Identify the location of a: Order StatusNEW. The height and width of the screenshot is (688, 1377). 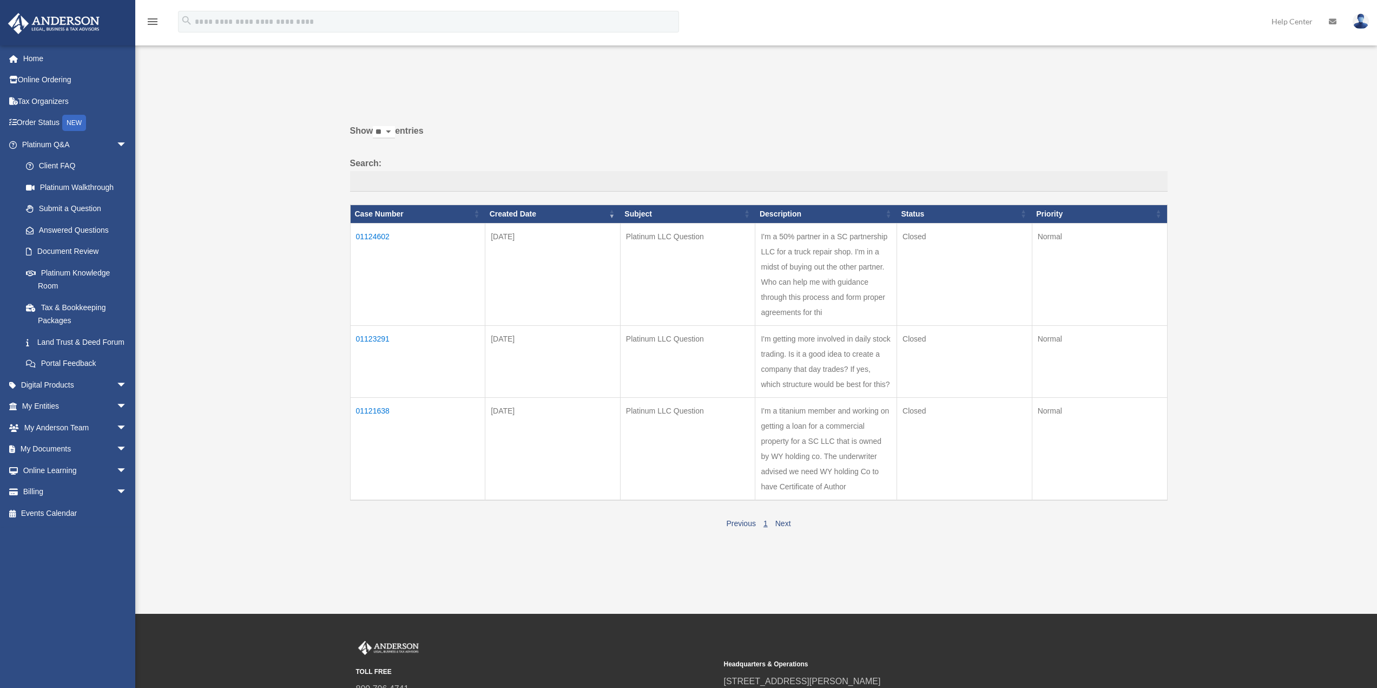
(75, 123).